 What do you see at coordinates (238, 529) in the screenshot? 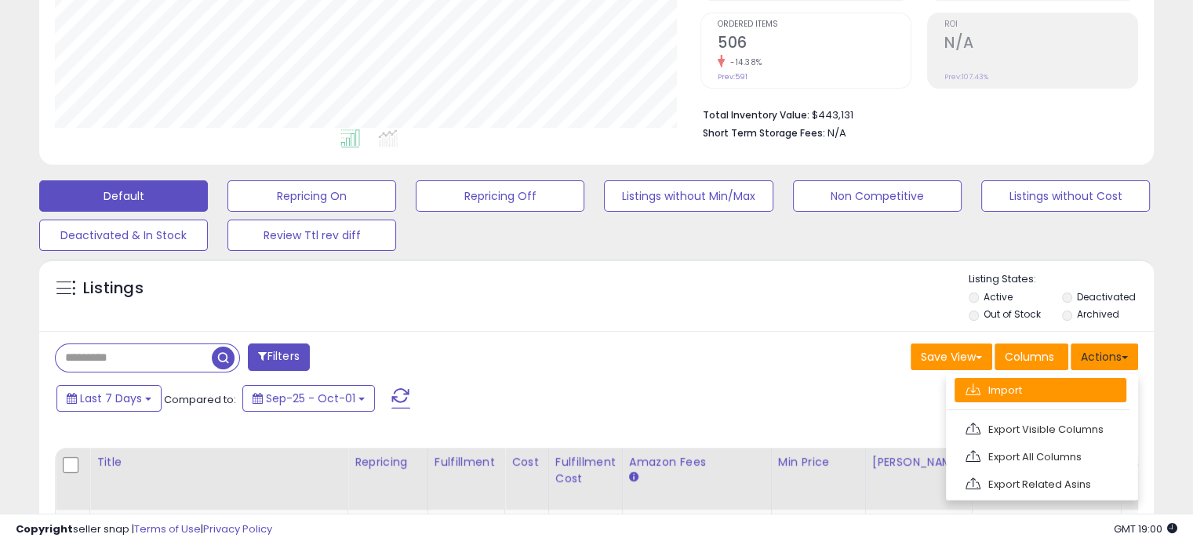
I see `a: Privacy Policy` at bounding box center [238, 529].